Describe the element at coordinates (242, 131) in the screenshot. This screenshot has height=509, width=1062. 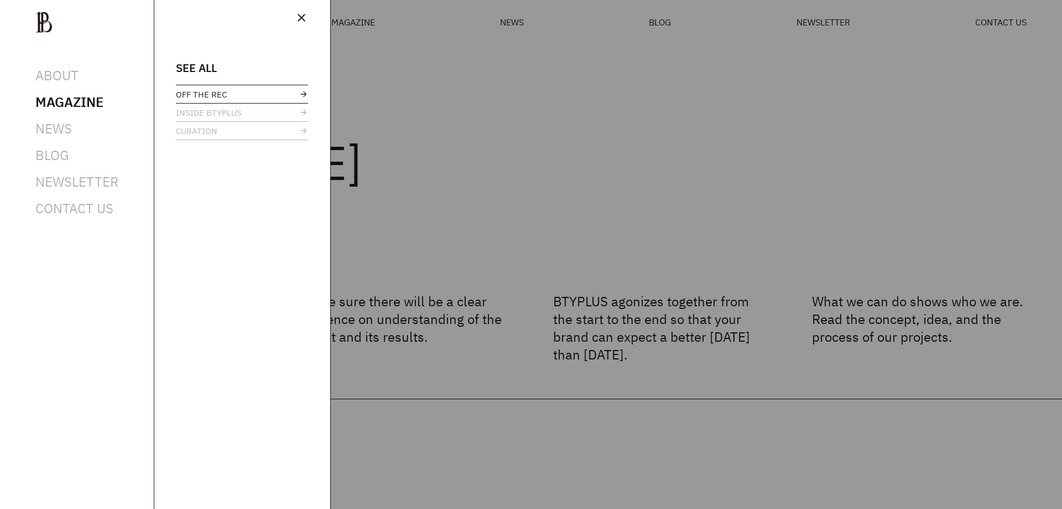
I see `a: CURATION` at that location.